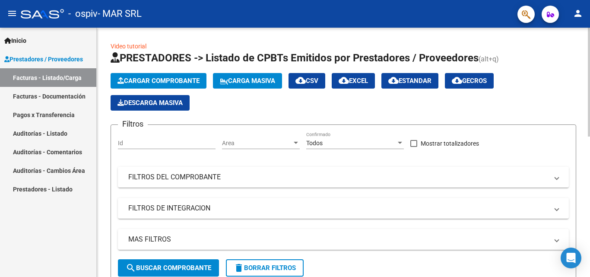  I want to click on mat-expansion-panel-header: MAS FILTROS, so click(343, 239).